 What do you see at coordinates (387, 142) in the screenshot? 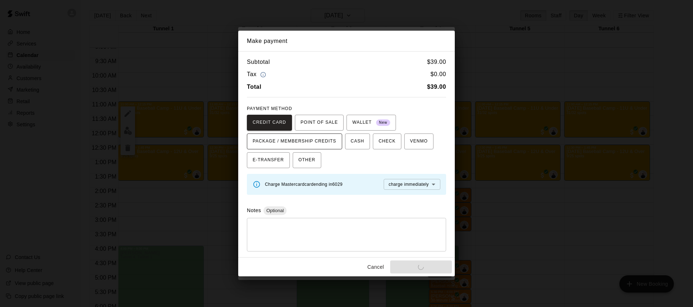
I see `button: CHECK` at bounding box center [387, 142].